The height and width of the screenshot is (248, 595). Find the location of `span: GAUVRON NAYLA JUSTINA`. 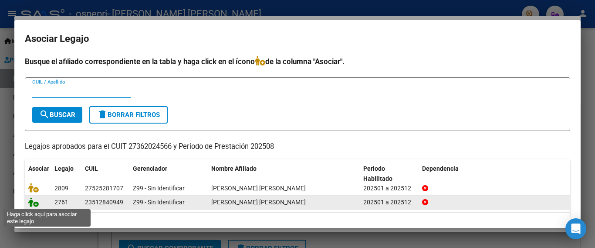

span: GAUVRON NAYLA JUSTINA is located at coordinates (258, 188).